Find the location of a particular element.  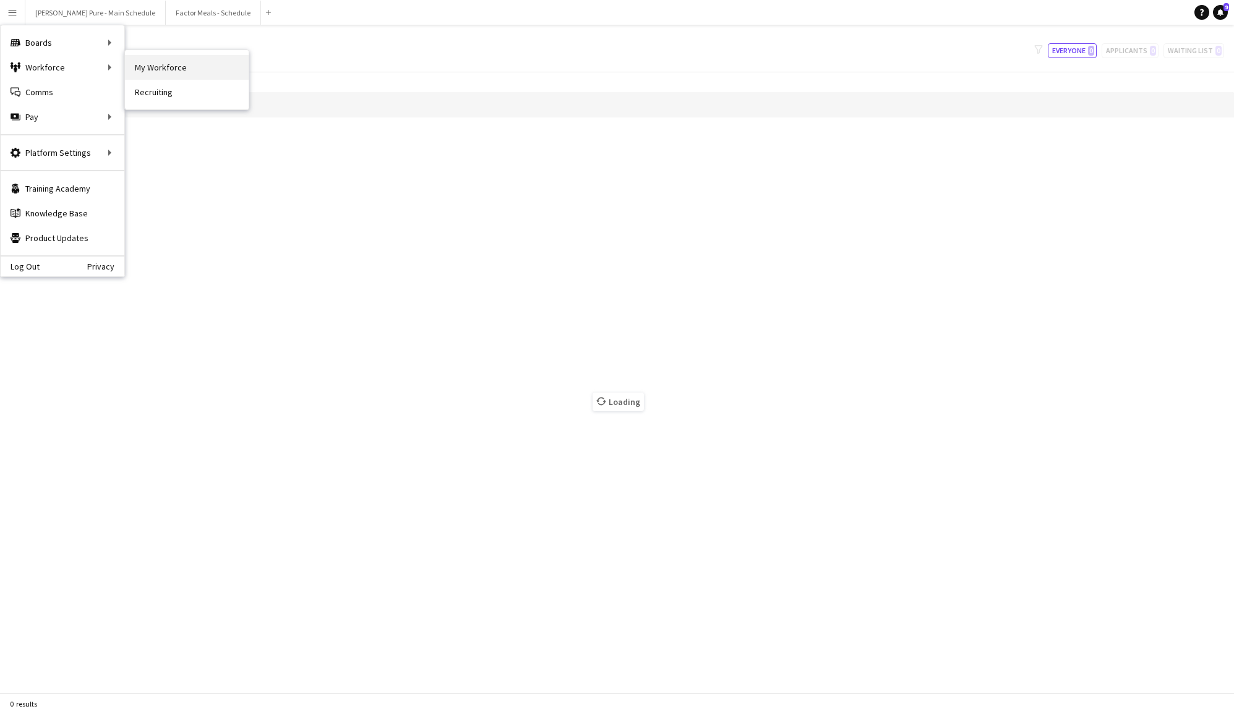

a: Privacy is located at coordinates (106, 267).